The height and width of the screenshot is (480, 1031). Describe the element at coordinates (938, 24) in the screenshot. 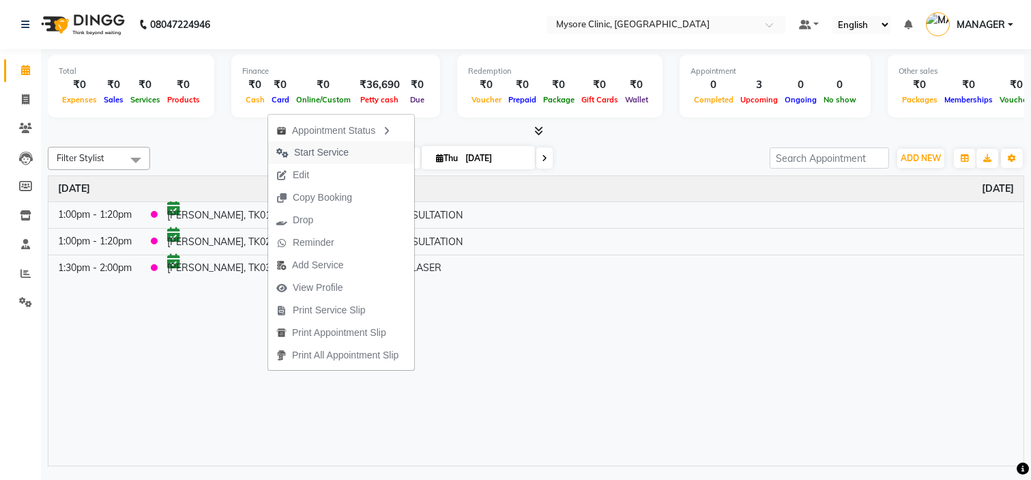

I see `img: MANAGER` at that location.